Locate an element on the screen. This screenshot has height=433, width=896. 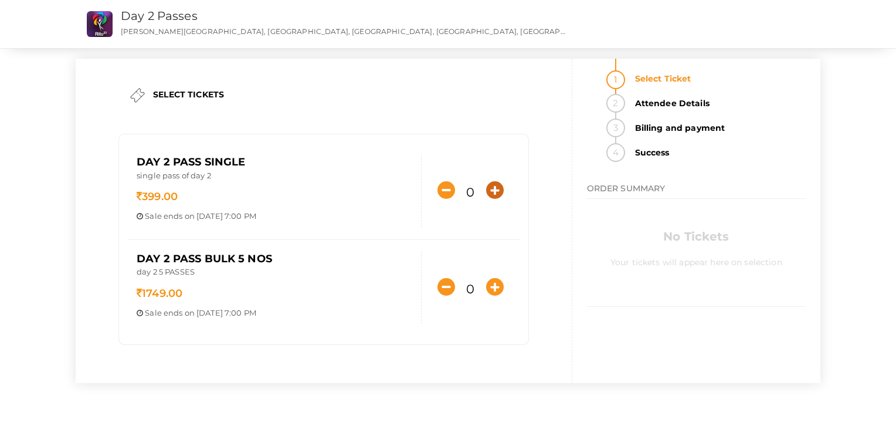
p: single pass of day 2 is located at coordinates (275, 177).